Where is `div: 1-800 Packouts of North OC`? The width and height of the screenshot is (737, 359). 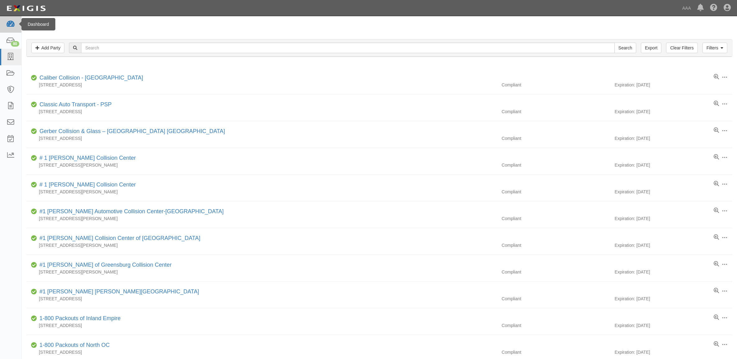
div: 1-800 Packouts of North OC is located at coordinates (73, 345).